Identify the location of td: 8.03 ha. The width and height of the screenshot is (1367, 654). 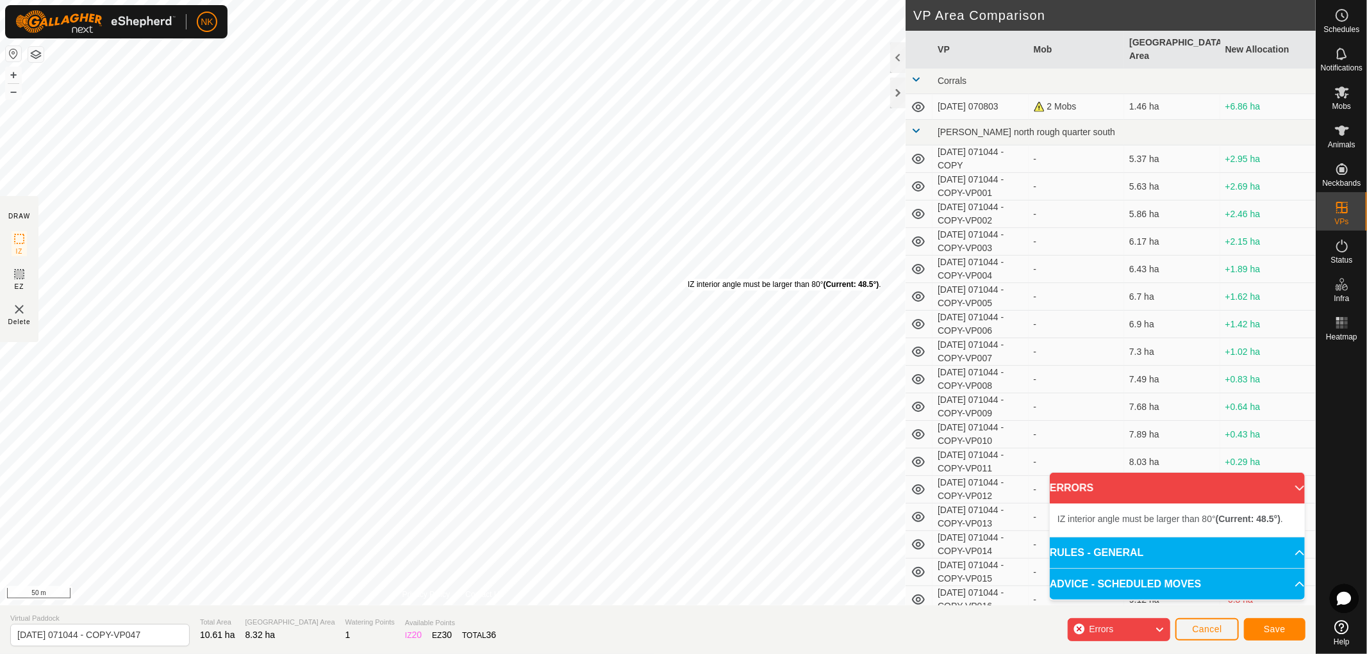
(1171, 462).